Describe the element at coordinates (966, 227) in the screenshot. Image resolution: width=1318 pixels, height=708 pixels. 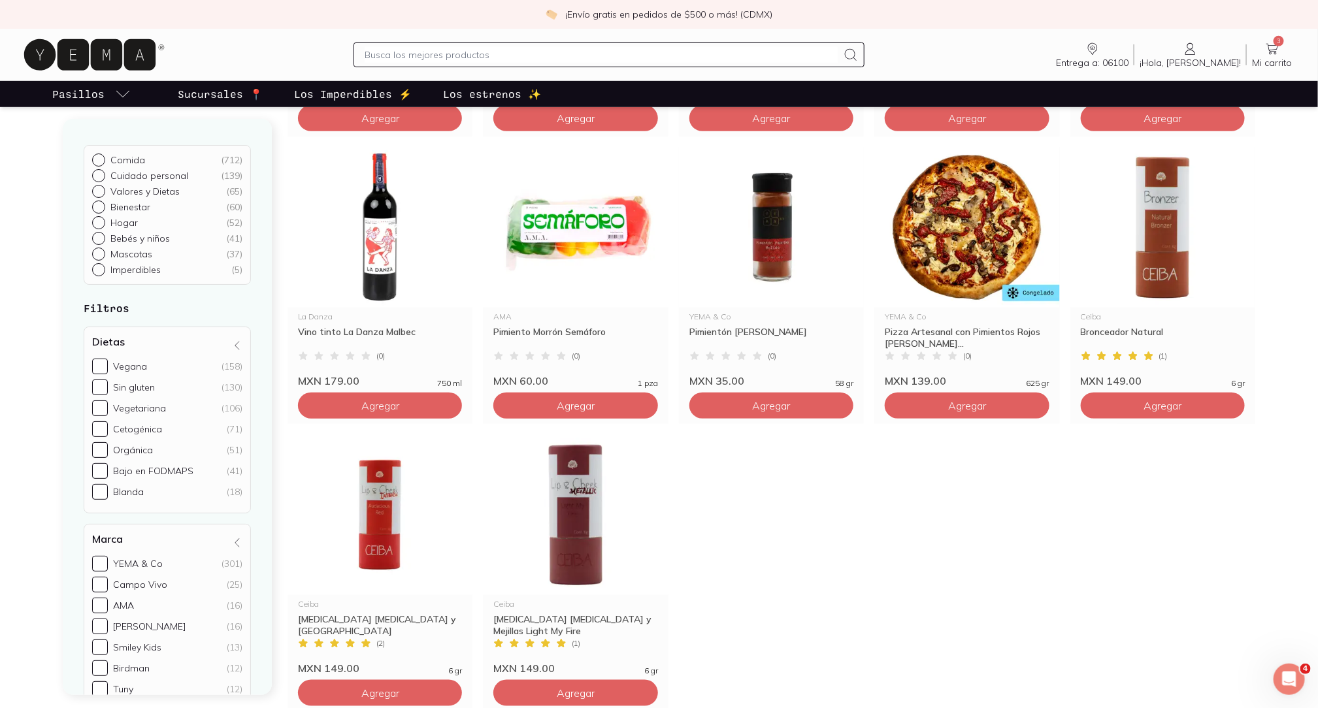
I see `img: Pizza Pimientos` at that location.